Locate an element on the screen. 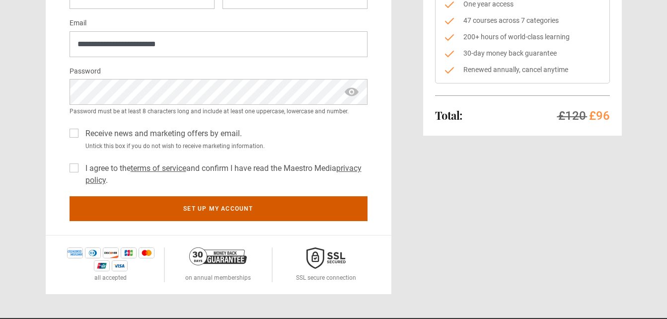 The image size is (667, 319). img: visa is located at coordinates (120, 266).